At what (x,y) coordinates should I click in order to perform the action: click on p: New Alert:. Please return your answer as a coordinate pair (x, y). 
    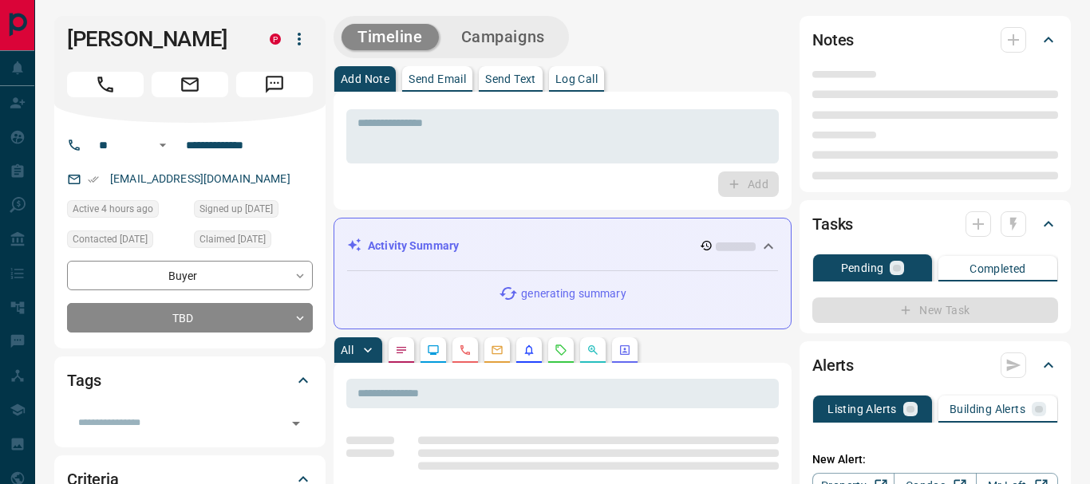
    Looking at the image, I should click on (935, 459).